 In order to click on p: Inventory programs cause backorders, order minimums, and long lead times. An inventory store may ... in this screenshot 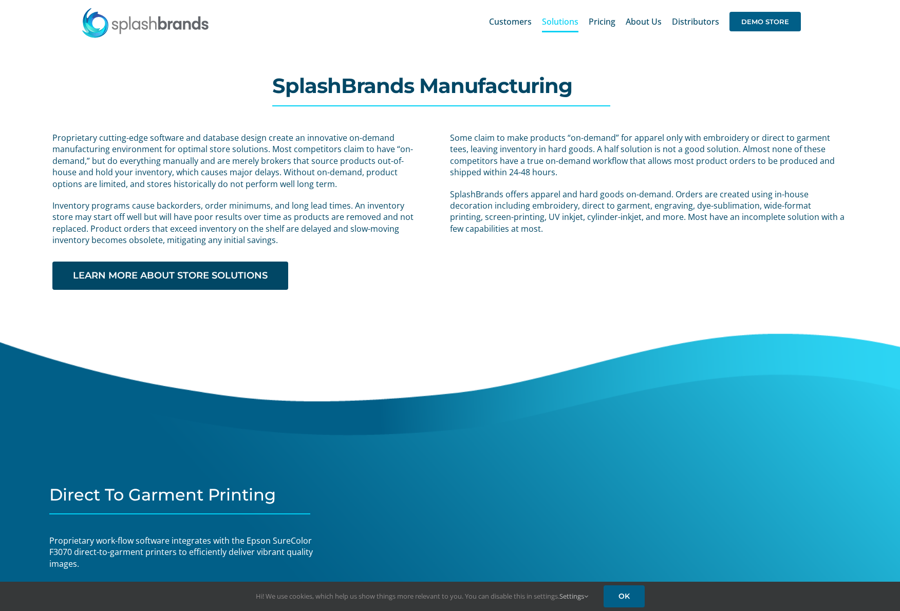, I will do `click(233, 223)`.